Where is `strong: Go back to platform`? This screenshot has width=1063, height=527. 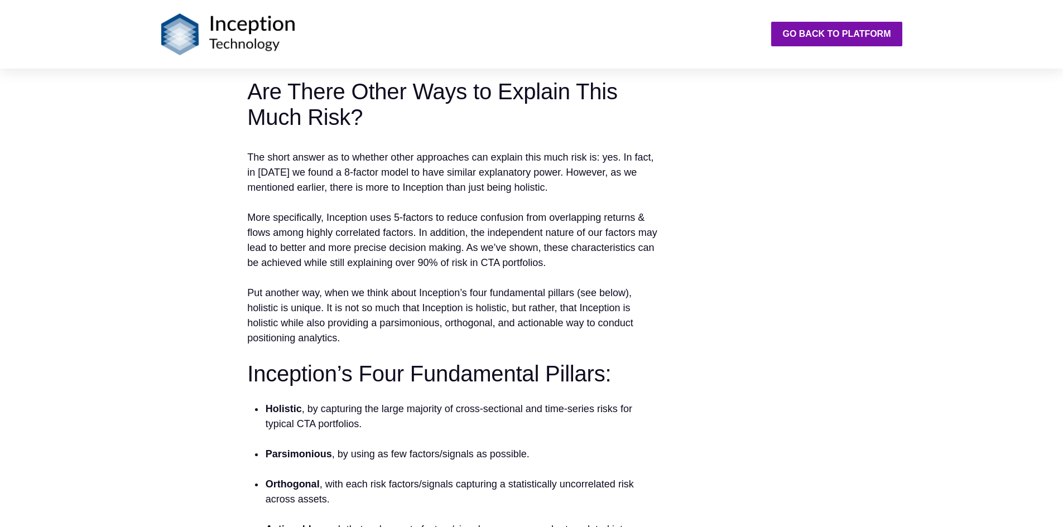 strong: Go back to platform is located at coordinates (837, 33).